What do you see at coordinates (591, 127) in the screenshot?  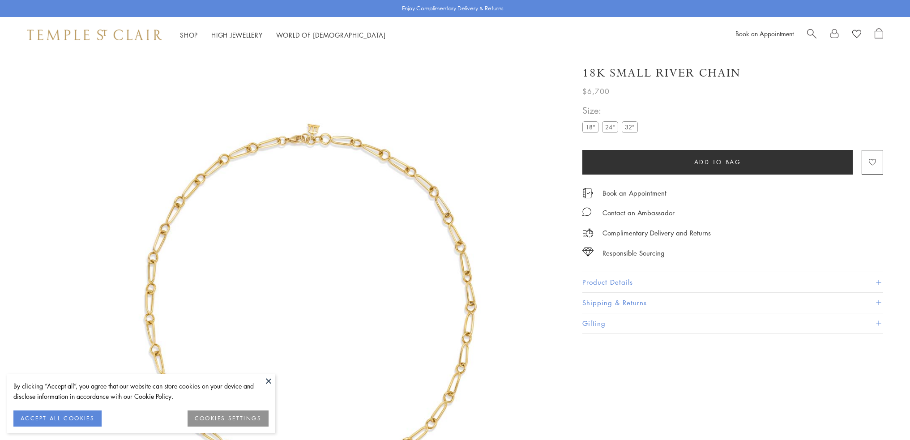 I see `label: 18"` at bounding box center [591, 127].